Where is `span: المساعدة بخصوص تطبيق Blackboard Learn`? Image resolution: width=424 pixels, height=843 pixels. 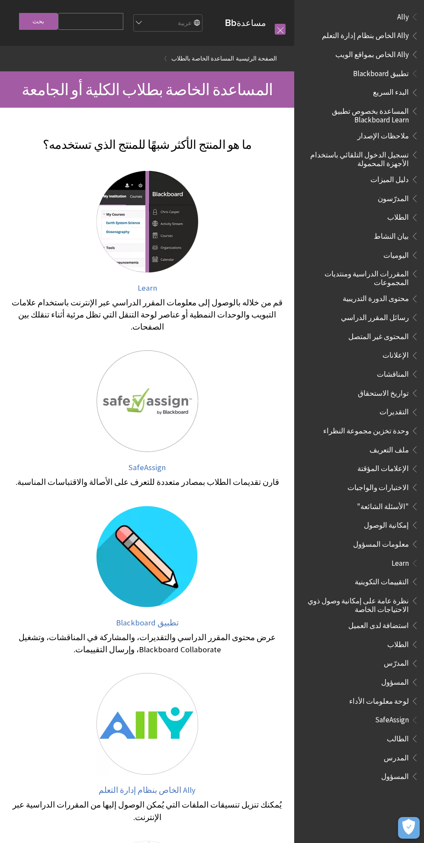 span: المساعدة بخصوص تطبيق Blackboard Learn is located at coordinates (356, 114).